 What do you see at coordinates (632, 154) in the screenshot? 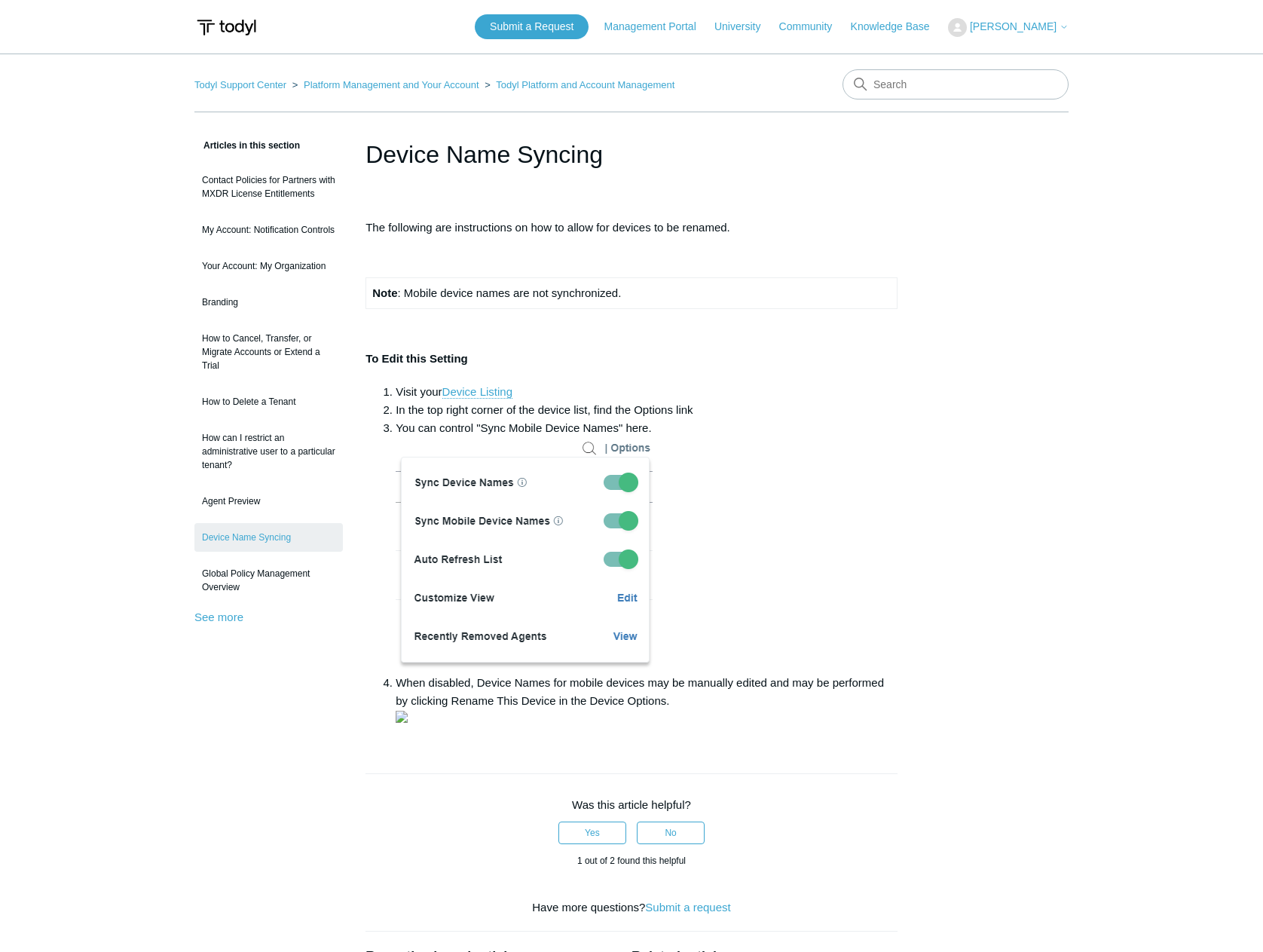
I see `h1: Device Name Syncing` at bounding box center [632, 154].